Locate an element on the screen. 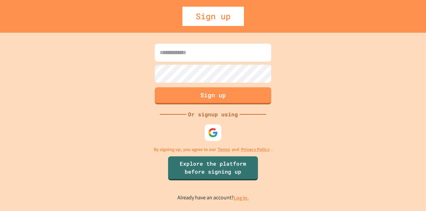 Image resolution: width=426 pixels, height=211 pixels. p: By signing up, you agree to our and . is located at coordinates (213, 149).